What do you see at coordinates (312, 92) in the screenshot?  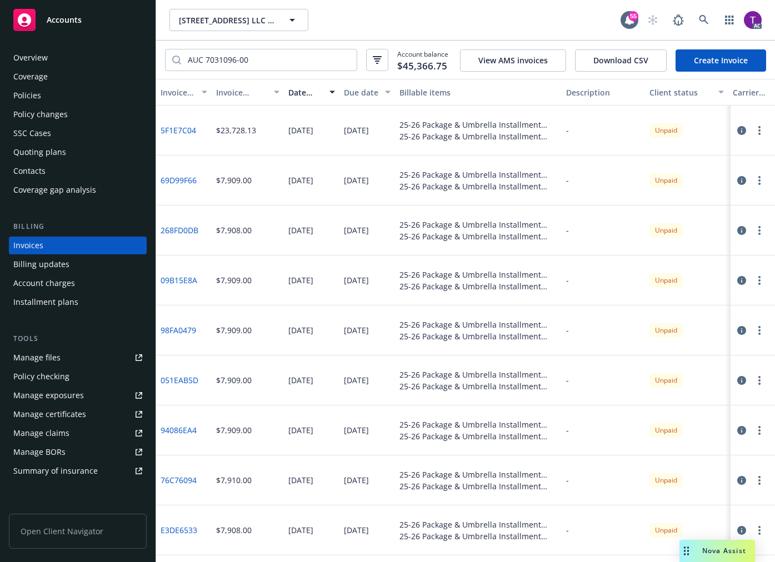 I see `button: Date issued` at bounding box center [312, 92].